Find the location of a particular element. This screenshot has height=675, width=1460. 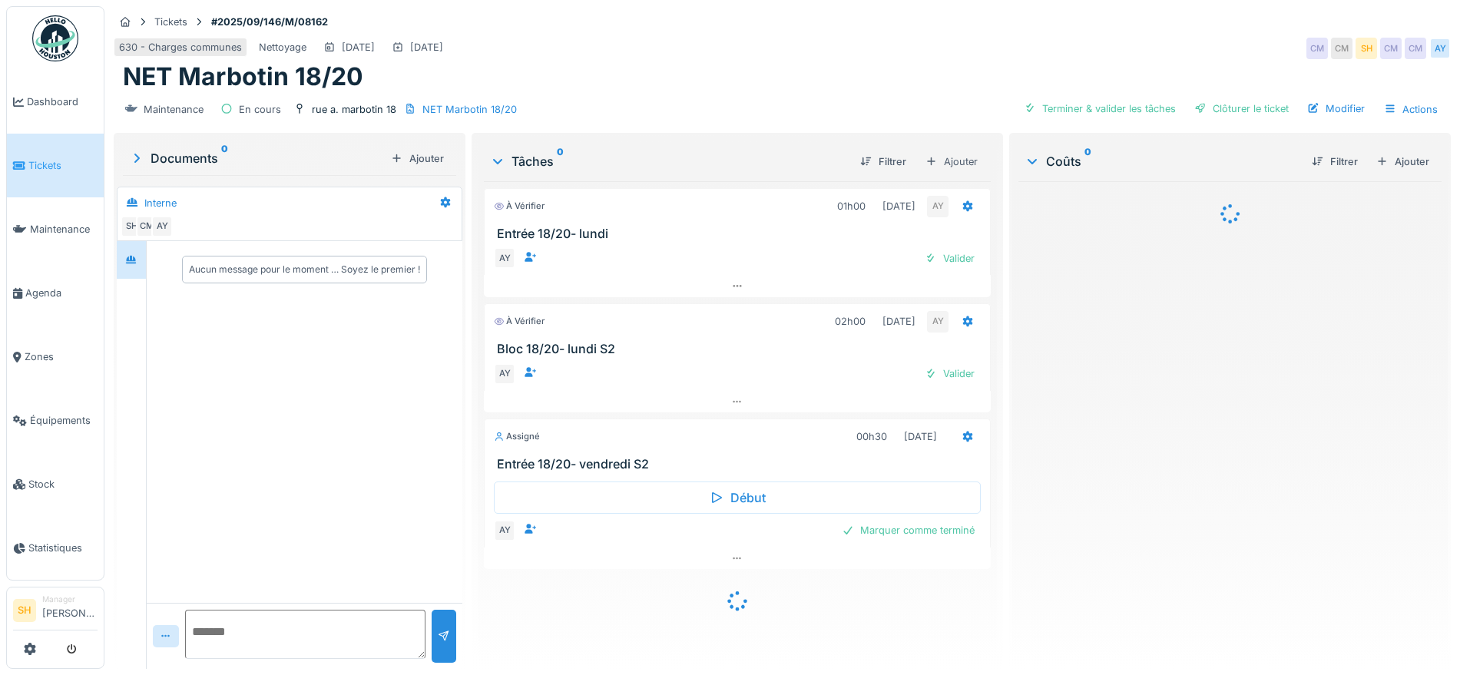

li: SH is located at coordinates (25, 611).